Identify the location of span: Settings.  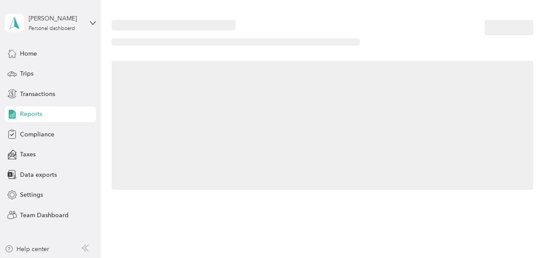
(31, 195).